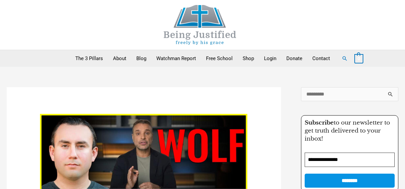 This screenshot has height=189, width=405. Describe the element at coordinates (141, 58) in the screenshot. I see `a: Blog` at that location.